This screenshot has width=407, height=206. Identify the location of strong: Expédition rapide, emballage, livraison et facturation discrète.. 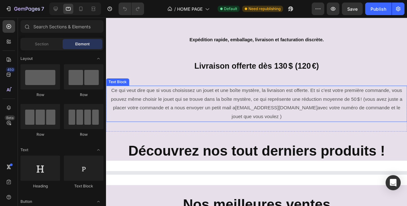
(156, 23).